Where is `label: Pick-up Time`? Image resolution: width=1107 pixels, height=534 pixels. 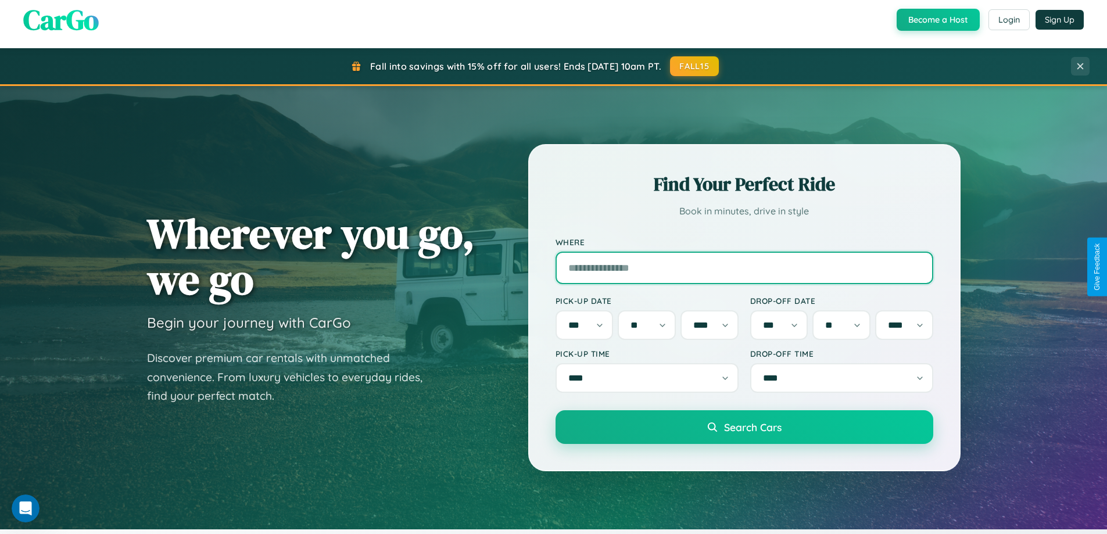 label: Pick-up Time is located at coordinates (647, 353).